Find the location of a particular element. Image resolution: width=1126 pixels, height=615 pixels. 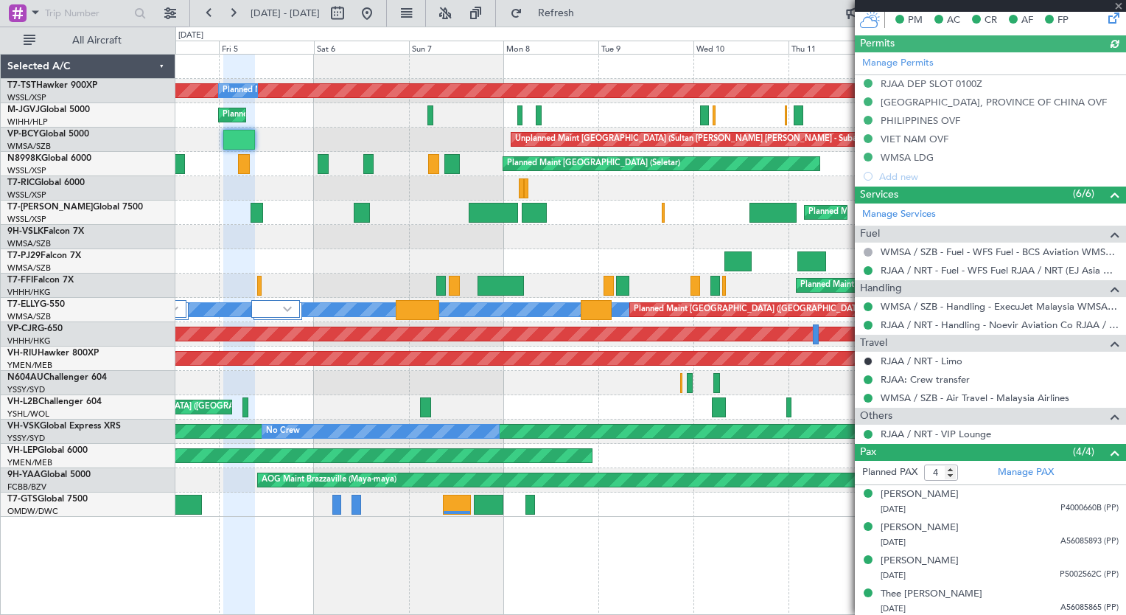

span: 9H-YAA is located at coordinates (24, 475).